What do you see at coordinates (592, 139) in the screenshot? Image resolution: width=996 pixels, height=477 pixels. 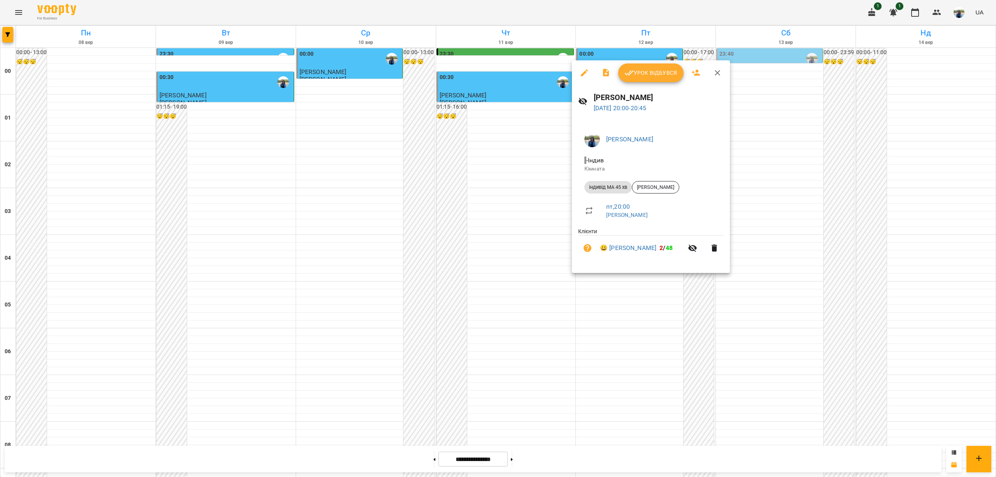 I see `img: 79bf113477beb734b35379532aeced2e.jpg` at bounding box center [592, 139].